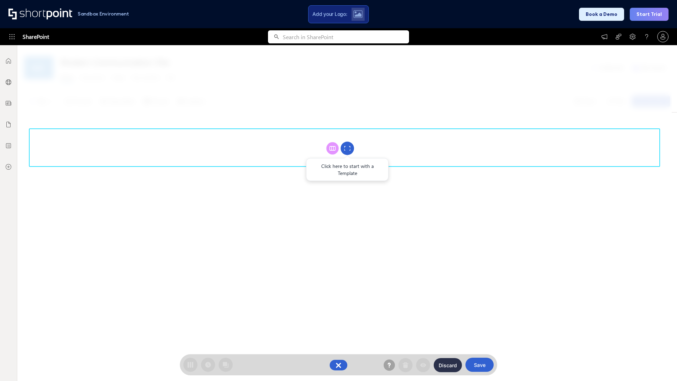 The height and width of the screenshot is (381, 677). Describe the element at coordinates (330, 14) in the screenshot. I see `span: Add your Logo:` at that location.